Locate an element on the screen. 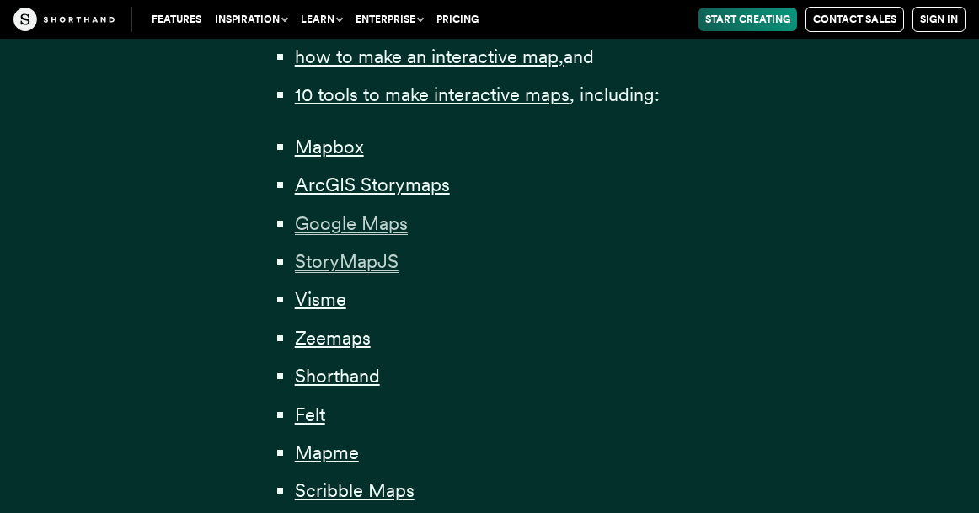 The image size is (979, 513). a: Contact Sales is located at coordinates (854, 19).